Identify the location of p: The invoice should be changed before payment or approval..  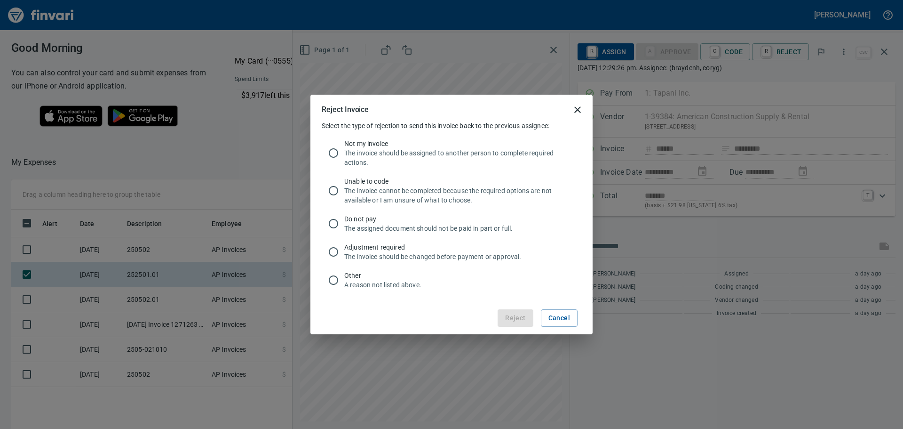
(459, 256).